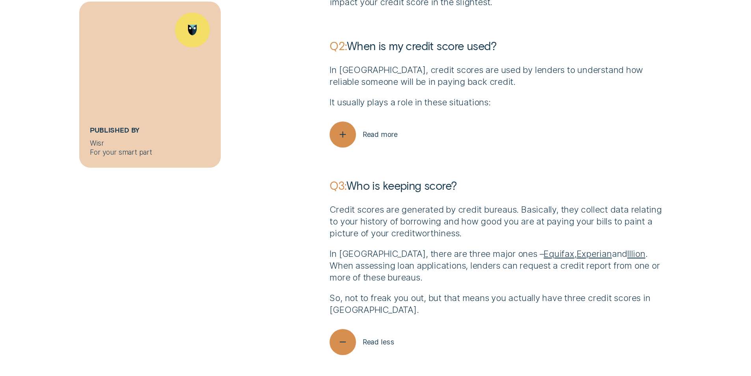 The image size is (751, 376). Describe the element at coordinates (559, 253) in the screenshot. I see `a: Equifax` at that location.